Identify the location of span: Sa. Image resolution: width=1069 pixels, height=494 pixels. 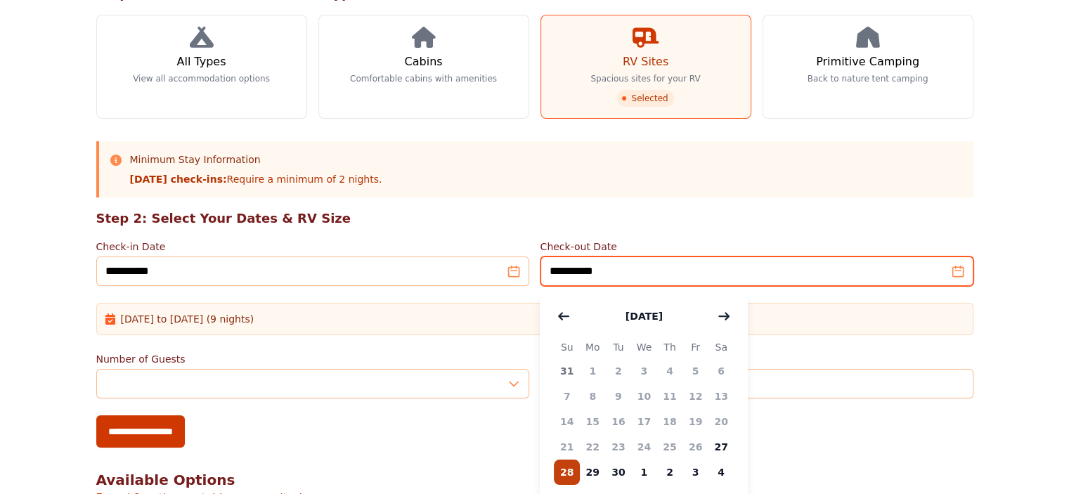
(721, 347).